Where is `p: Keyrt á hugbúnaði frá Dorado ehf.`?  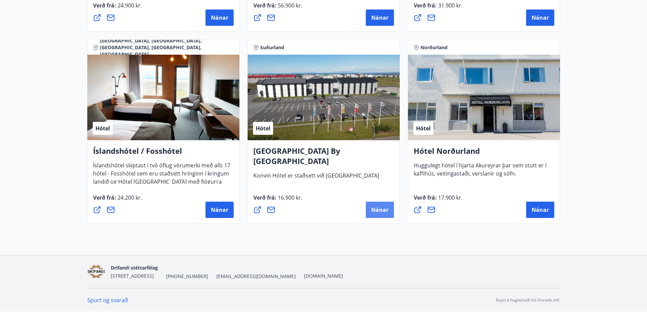 p: Keyrt á hugbúnaði frá Dorado ehf. is located at coordinates (528, 300).